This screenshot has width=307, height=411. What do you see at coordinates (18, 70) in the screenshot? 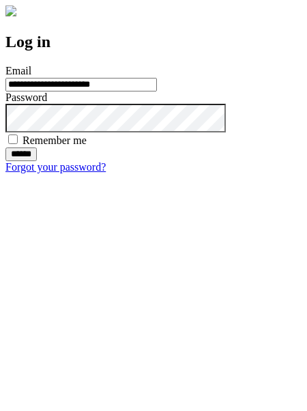
I see `label: Email` at bounding box center [18, 70].